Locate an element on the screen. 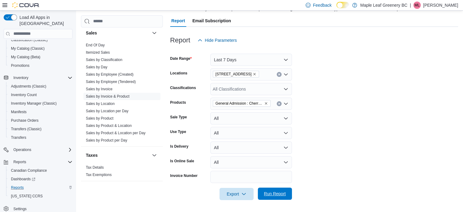 This screenshot has height=212, width=463. a: Transfers (Classic) is located at coordinates (26, 129).